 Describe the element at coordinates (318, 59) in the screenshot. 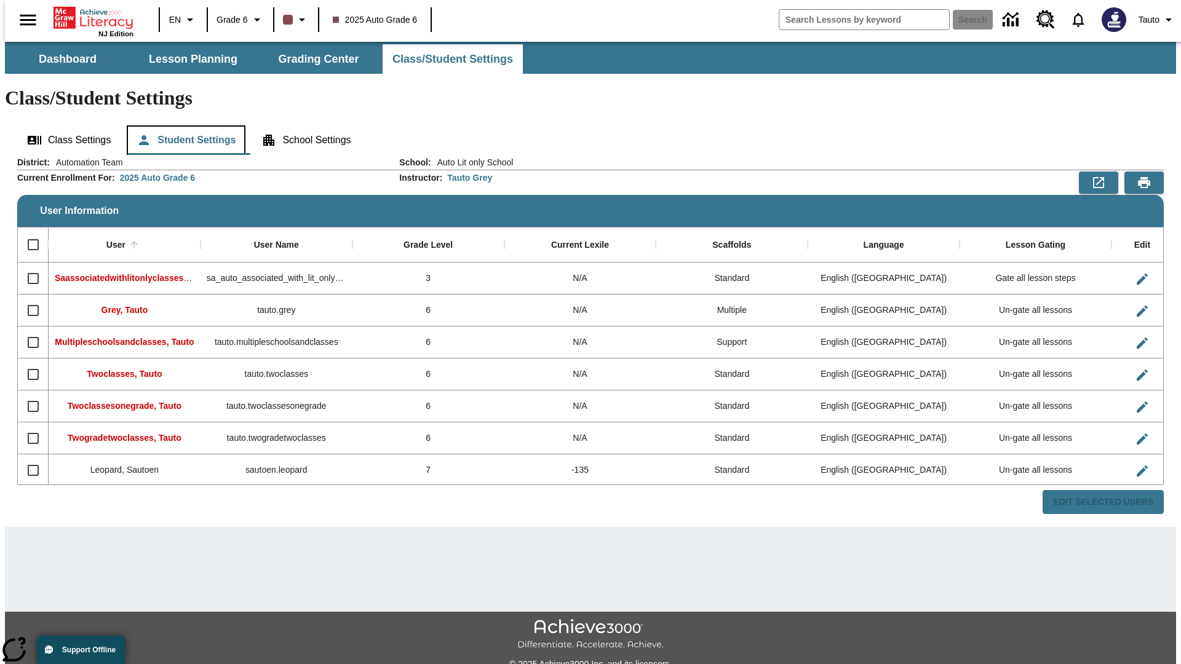

I see `span: Grading Center` at that location.